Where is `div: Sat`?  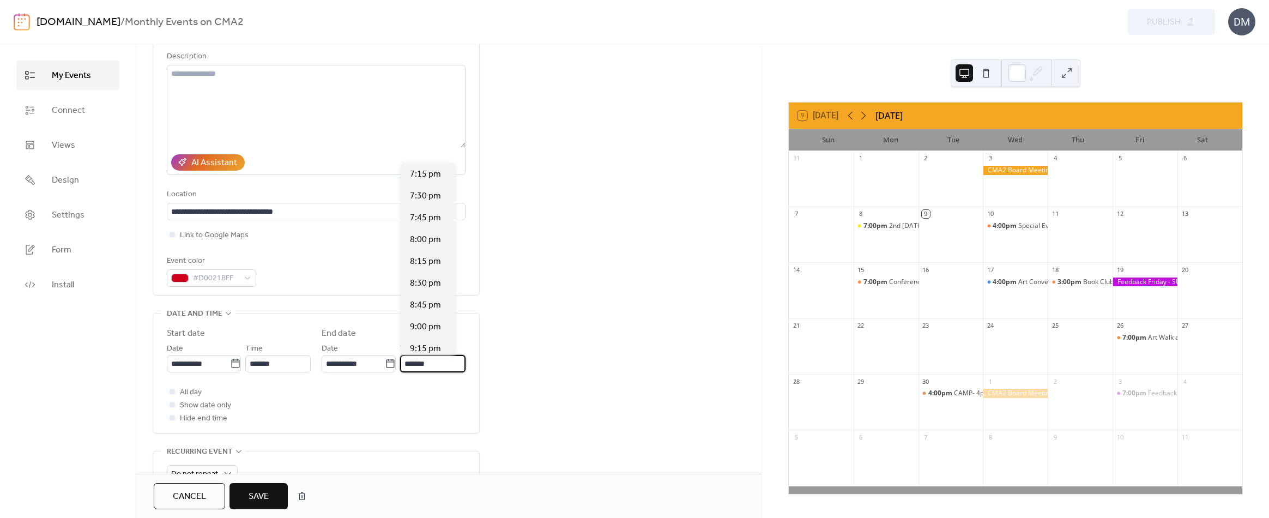
div: Sat is located at coordinates (1202, 140).